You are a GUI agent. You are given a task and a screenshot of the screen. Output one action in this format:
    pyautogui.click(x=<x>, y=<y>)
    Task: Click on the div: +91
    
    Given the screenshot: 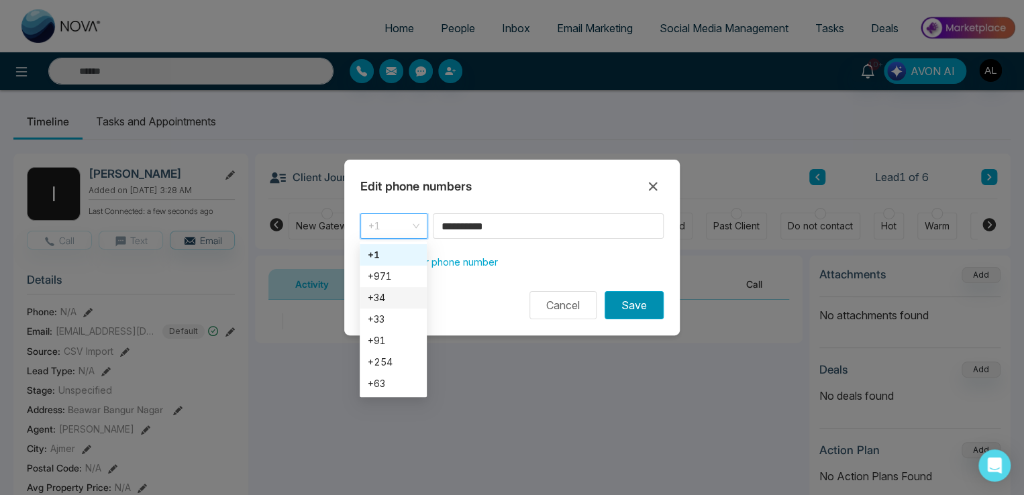 What is the action you would take?
    pyautogui.click(x=393, y=341)
    